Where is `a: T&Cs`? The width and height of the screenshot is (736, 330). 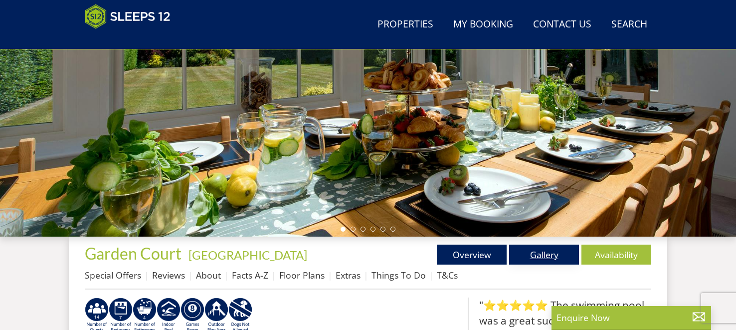
a: T&Cs is located at coordinates (447, 275).